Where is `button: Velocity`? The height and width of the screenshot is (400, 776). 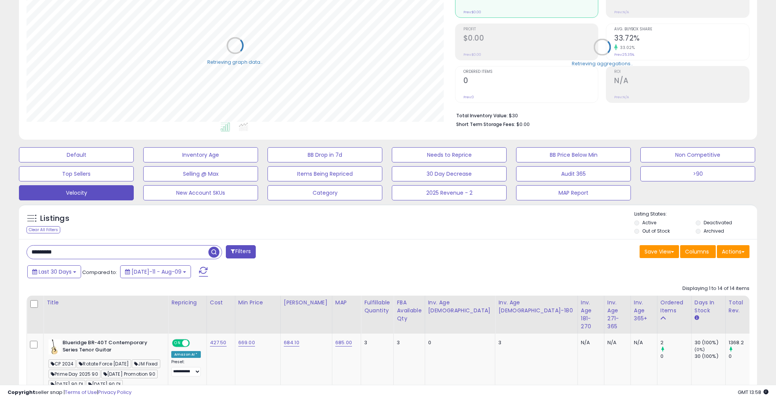
button: Velocity is located at coordinates (76, 193).